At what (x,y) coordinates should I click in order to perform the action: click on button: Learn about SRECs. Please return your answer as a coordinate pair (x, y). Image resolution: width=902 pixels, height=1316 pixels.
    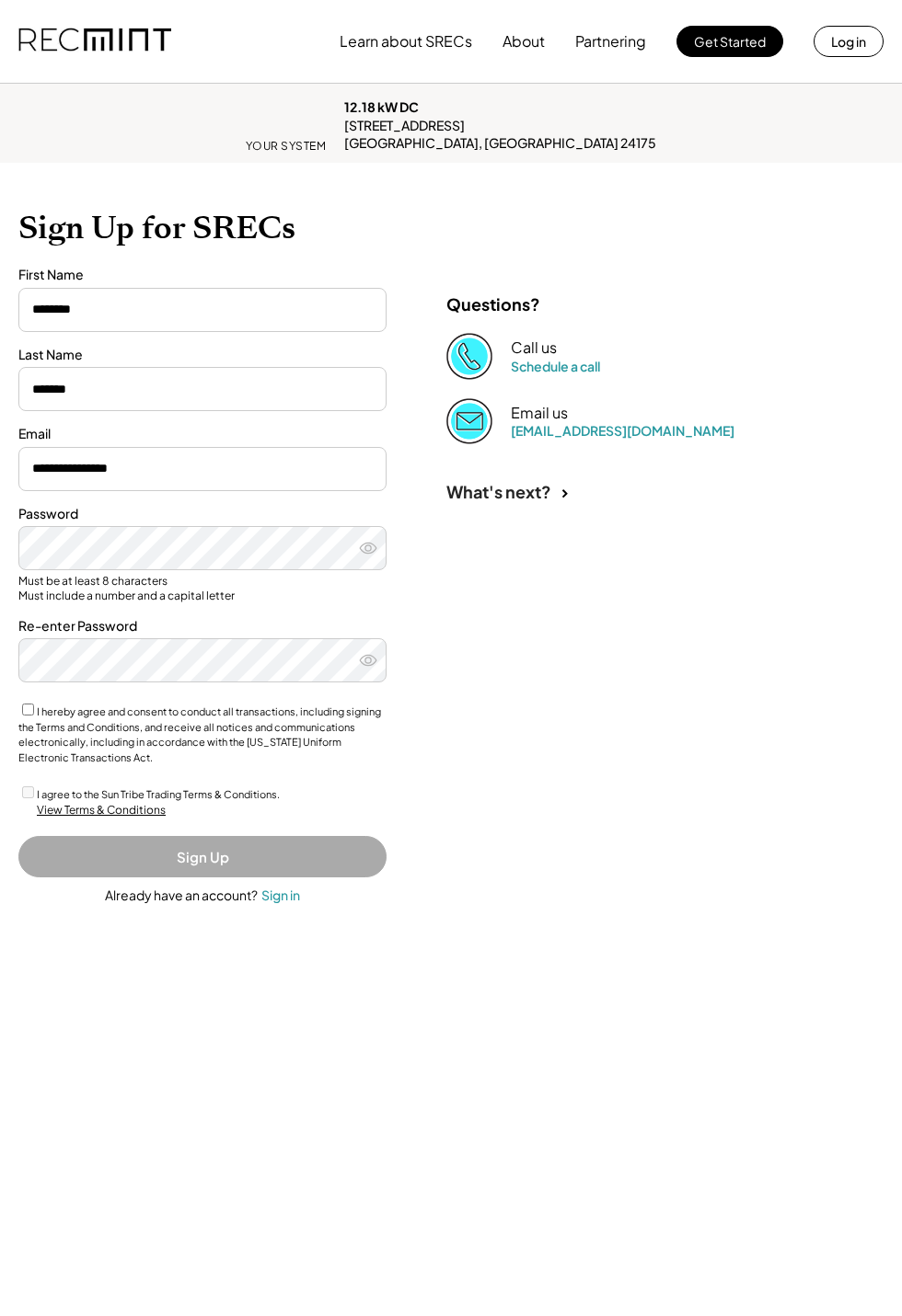
    Looking at the image, I should click on (406, 41).